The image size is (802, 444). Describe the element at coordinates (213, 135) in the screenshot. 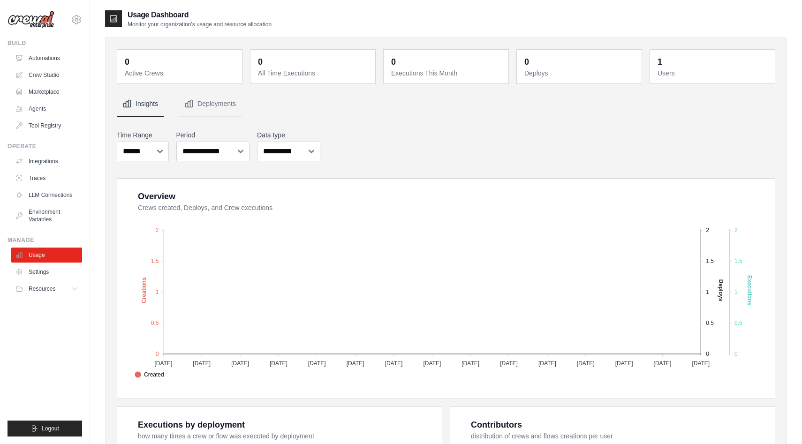

I see `label: Period` at that location.